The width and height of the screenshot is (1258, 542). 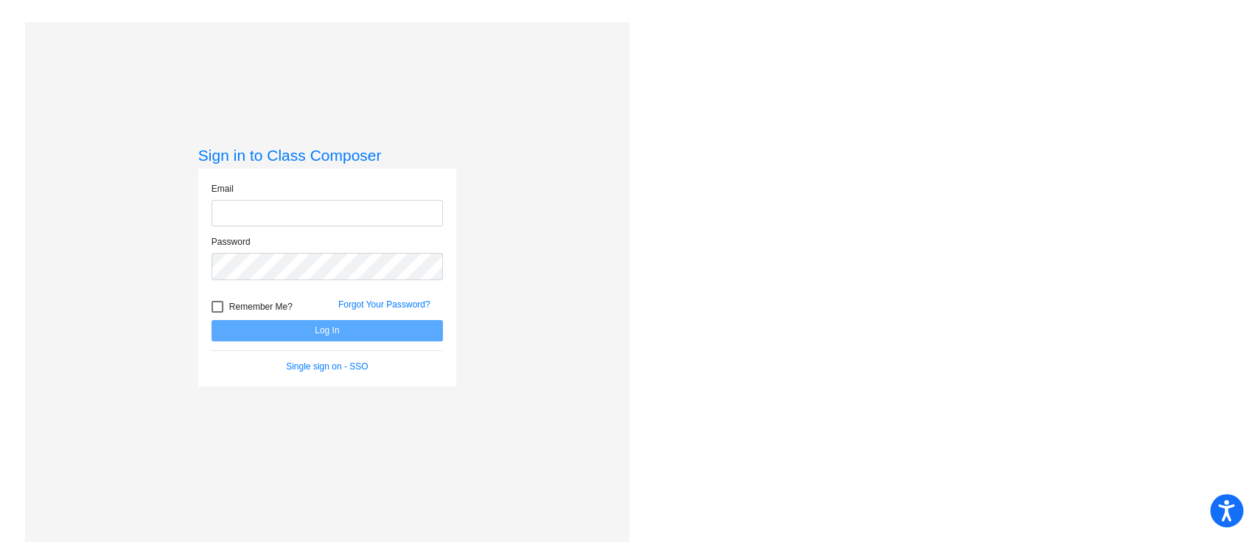 I want to click on label: Email, so click(x=223, y=189).